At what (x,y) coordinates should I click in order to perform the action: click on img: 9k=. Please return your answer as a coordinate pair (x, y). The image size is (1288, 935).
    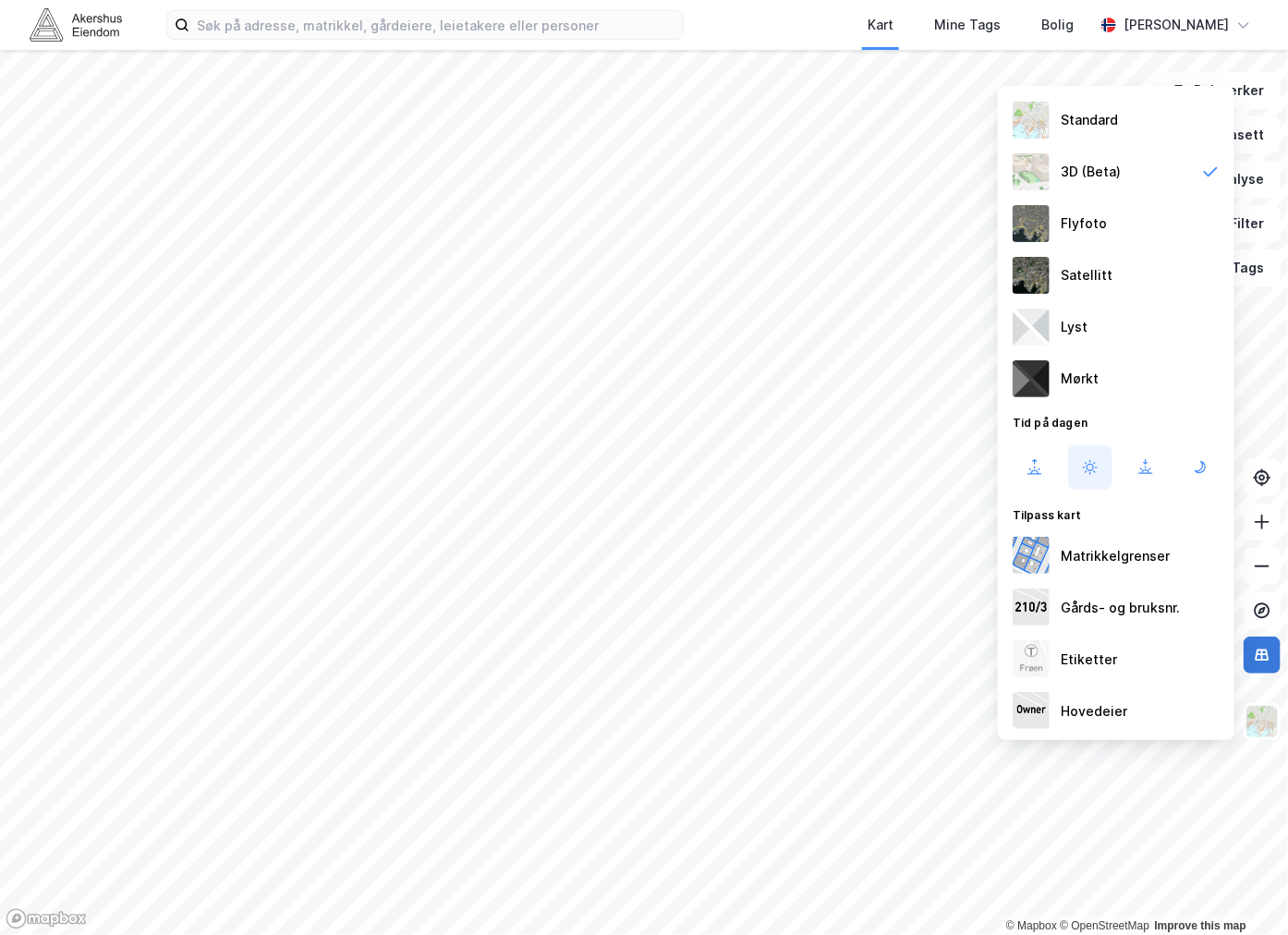
    Looking at the image, I should click on (1031, 276).